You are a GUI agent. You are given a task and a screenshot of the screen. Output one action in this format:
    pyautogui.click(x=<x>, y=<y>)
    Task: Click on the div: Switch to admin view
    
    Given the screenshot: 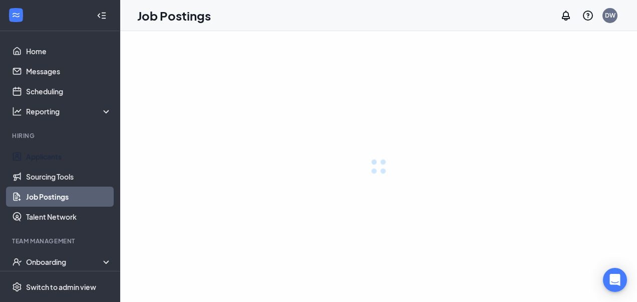 What is the action you would take?
    pyautogui.click(x=61, y=286)
    